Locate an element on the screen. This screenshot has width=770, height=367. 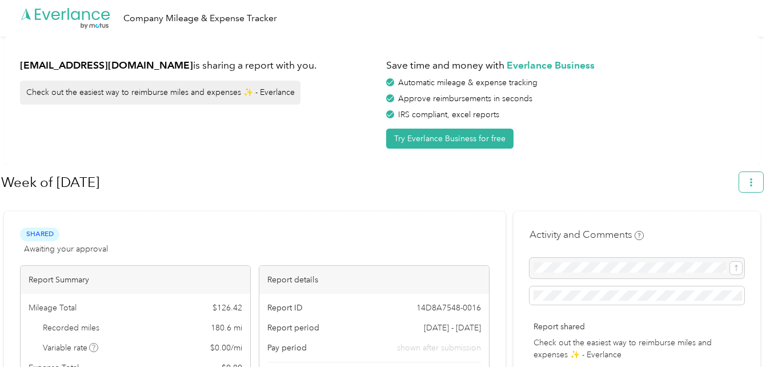
p: Check out the easiest way to reimburse miles and expenses ✨ - Everlance is located at coordinates (637, 348).